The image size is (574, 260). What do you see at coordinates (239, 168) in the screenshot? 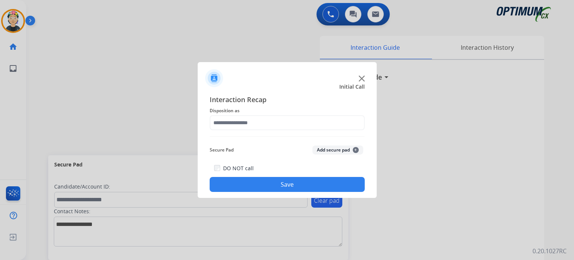
I see `label: DO NOT call` at bounding box center [239, 168].